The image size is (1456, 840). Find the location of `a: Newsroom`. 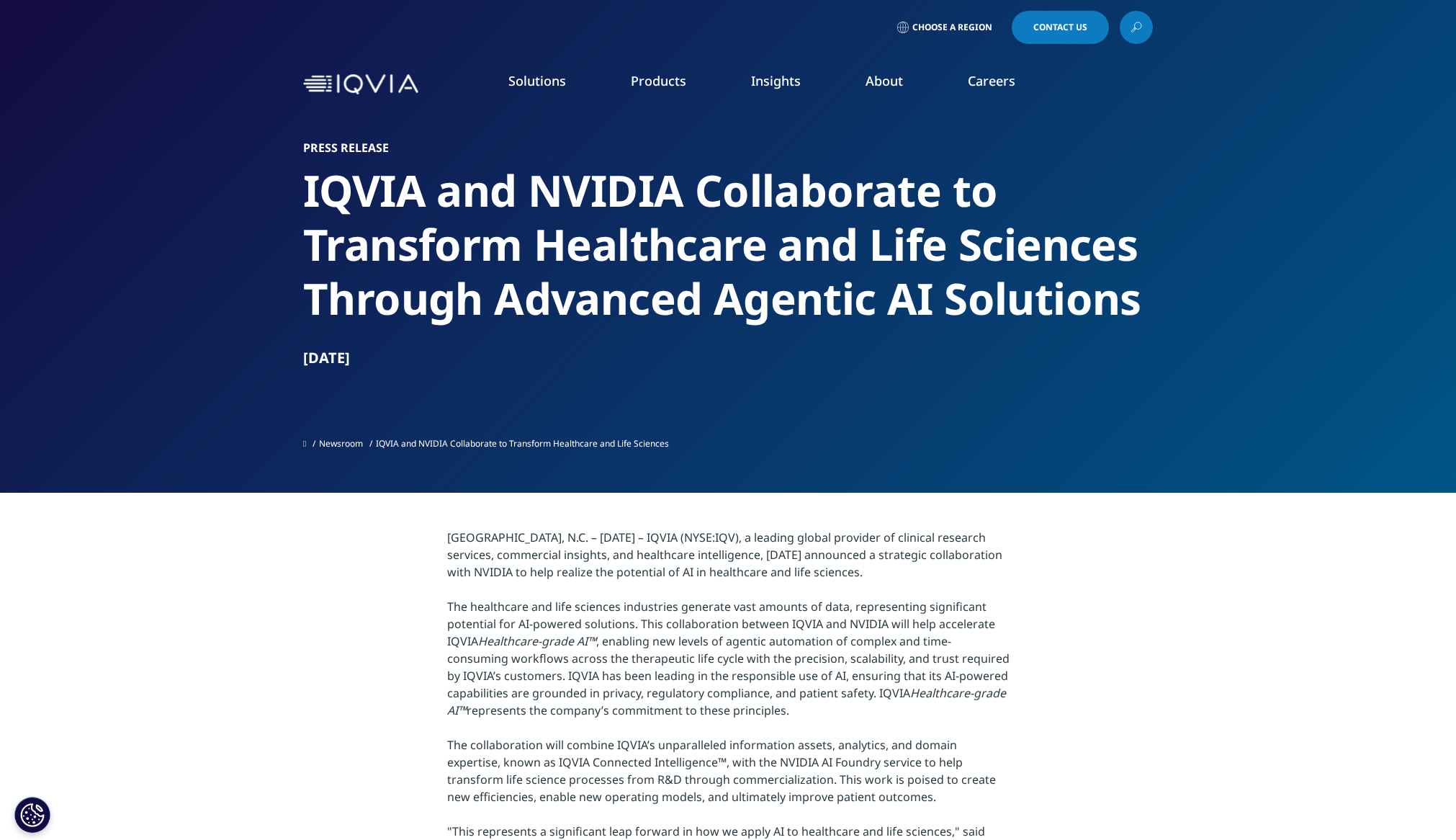

a: Newsroom is located at coordinates (340, 443).